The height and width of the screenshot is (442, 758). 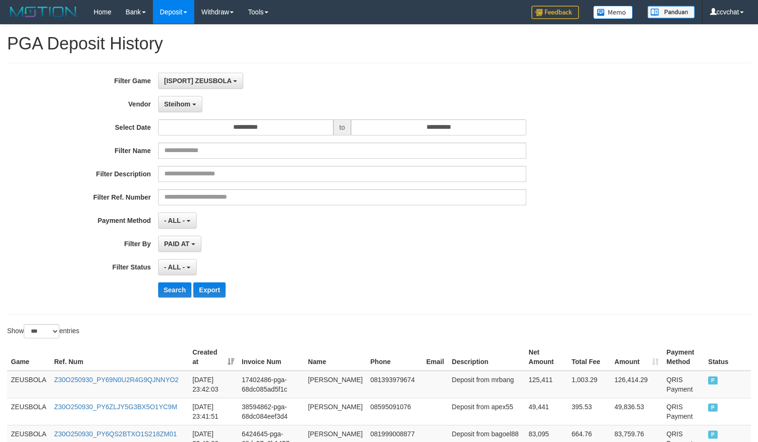 What do you see at coordinates (175, 290) in the screenshot?
I see `button: Search` at bounding box center [175, 290].